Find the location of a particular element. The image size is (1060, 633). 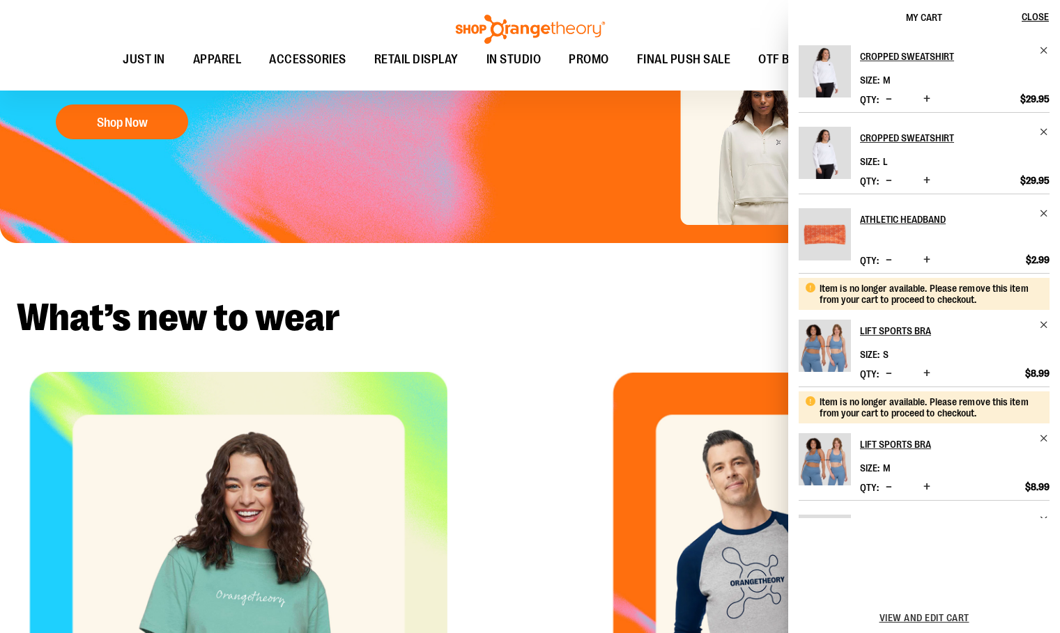

span: IN STUDIO is located at coordinates (514, 59).